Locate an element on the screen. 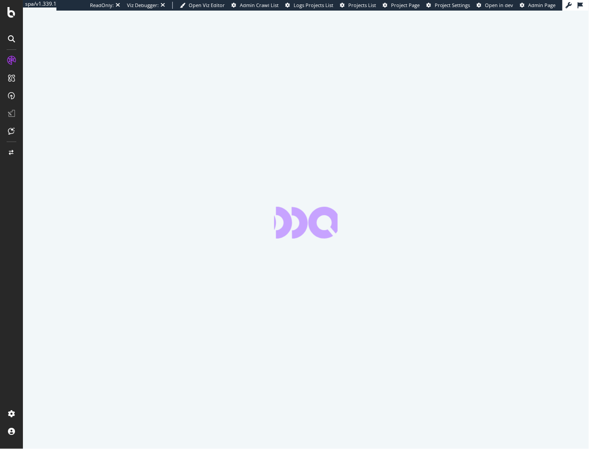  a: Admin Crawl List is located at coordinates (255, 5).